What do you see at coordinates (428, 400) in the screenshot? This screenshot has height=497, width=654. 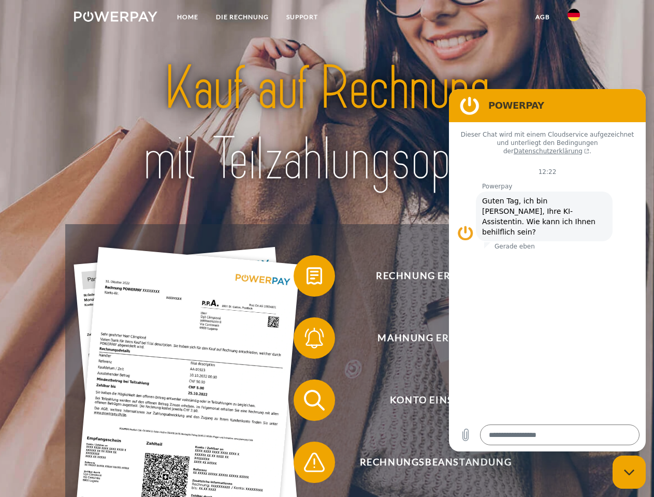 I see `button: Konto einsehen` at bounding box center [428, 400].